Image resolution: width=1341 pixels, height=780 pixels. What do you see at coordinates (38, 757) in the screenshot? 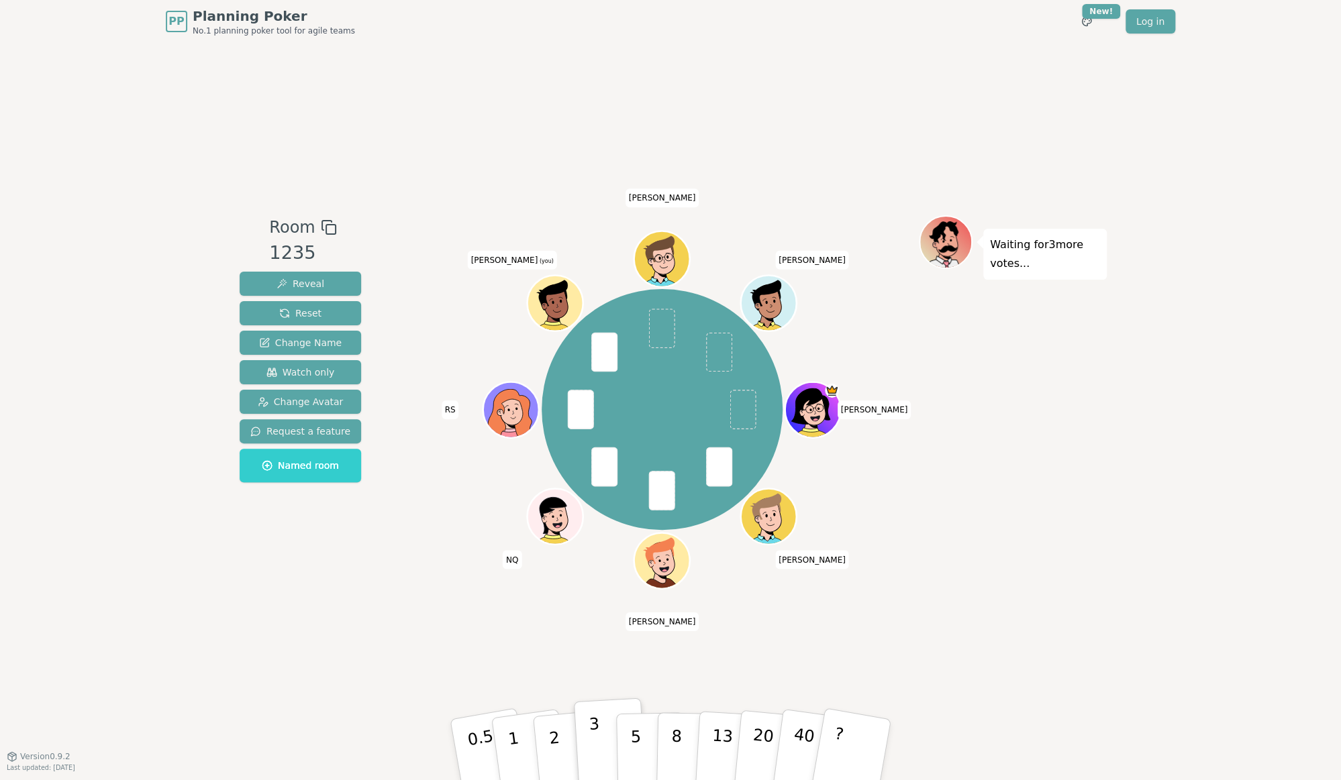
I see `button: Version0.9.2` at bounding box center [38, 757].